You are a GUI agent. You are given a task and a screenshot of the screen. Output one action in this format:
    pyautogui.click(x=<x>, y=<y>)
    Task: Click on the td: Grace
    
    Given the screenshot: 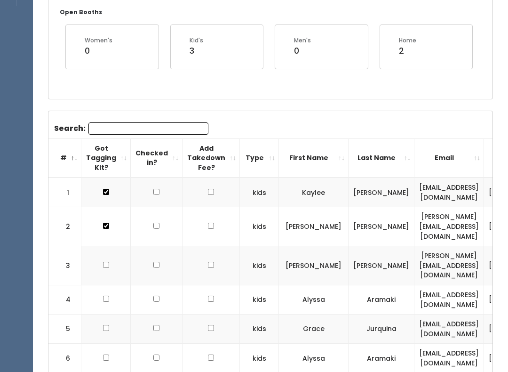 What is the action you would take?
    pyautogui.click(x=314, y=329)
    